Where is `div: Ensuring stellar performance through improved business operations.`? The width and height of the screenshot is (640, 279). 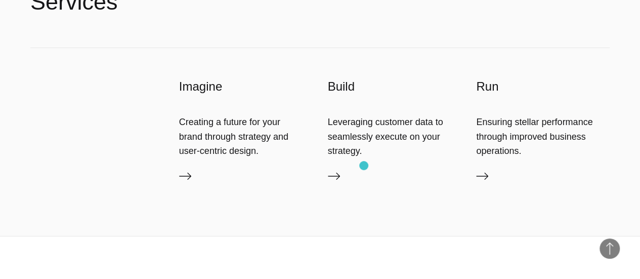 div: Ensuring stellar performance through improved business operations. is located at coordinates (543, 136).